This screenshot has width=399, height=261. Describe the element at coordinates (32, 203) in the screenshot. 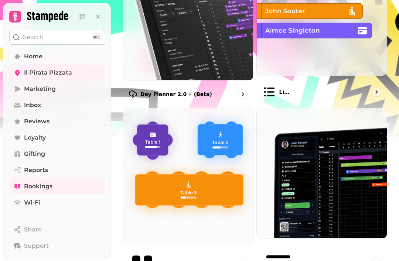

I see `span: Wi-Fi` at that location.